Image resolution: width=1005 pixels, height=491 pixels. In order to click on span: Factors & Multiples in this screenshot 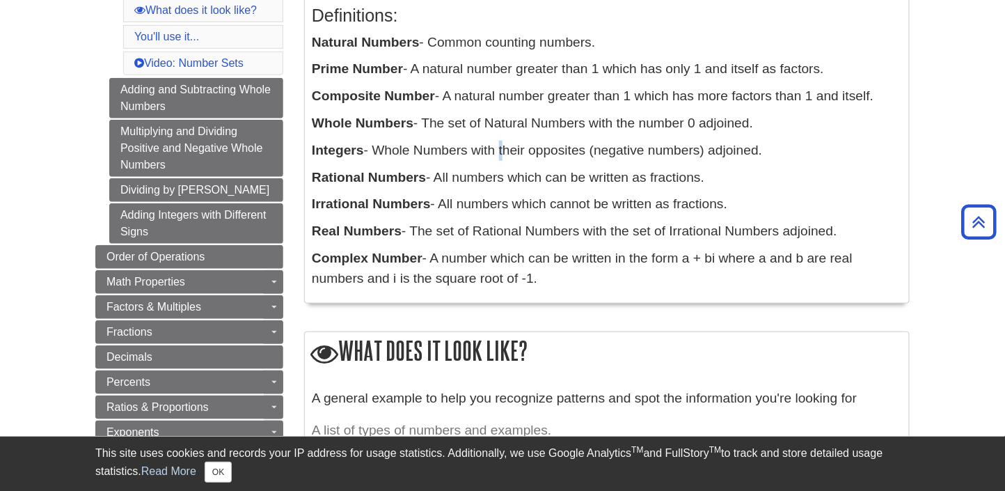, I will do `click(154, 306)`.